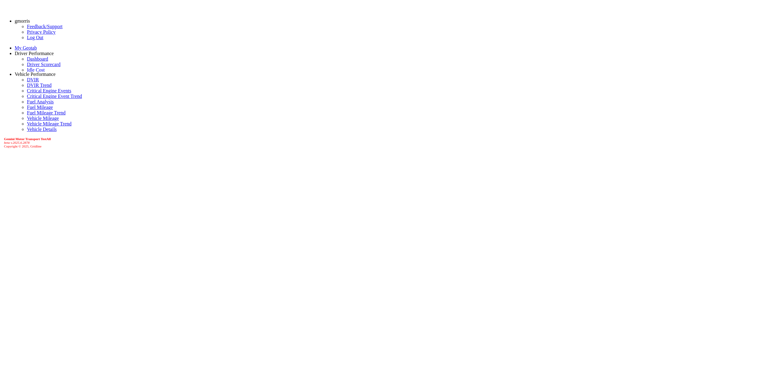 Image resolution: width=783 pixels, height=376 pixels. What do you see at coordinates (54, 96) in the screenshot?
I see `a: Critical Engine Event Trend` at bounding box center [54, 96].